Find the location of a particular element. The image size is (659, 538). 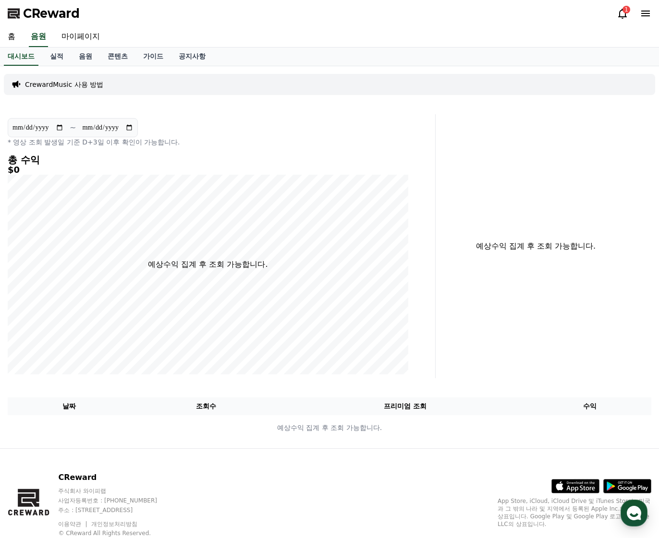

a: 홈 is located at coordinates (33, 316).